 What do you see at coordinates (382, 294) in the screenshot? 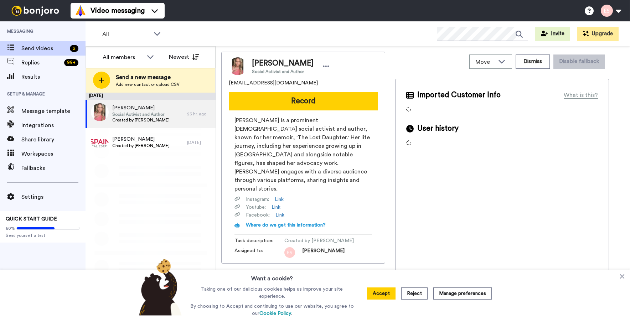
I see `button: Accept` at bounding box center [382, 294].